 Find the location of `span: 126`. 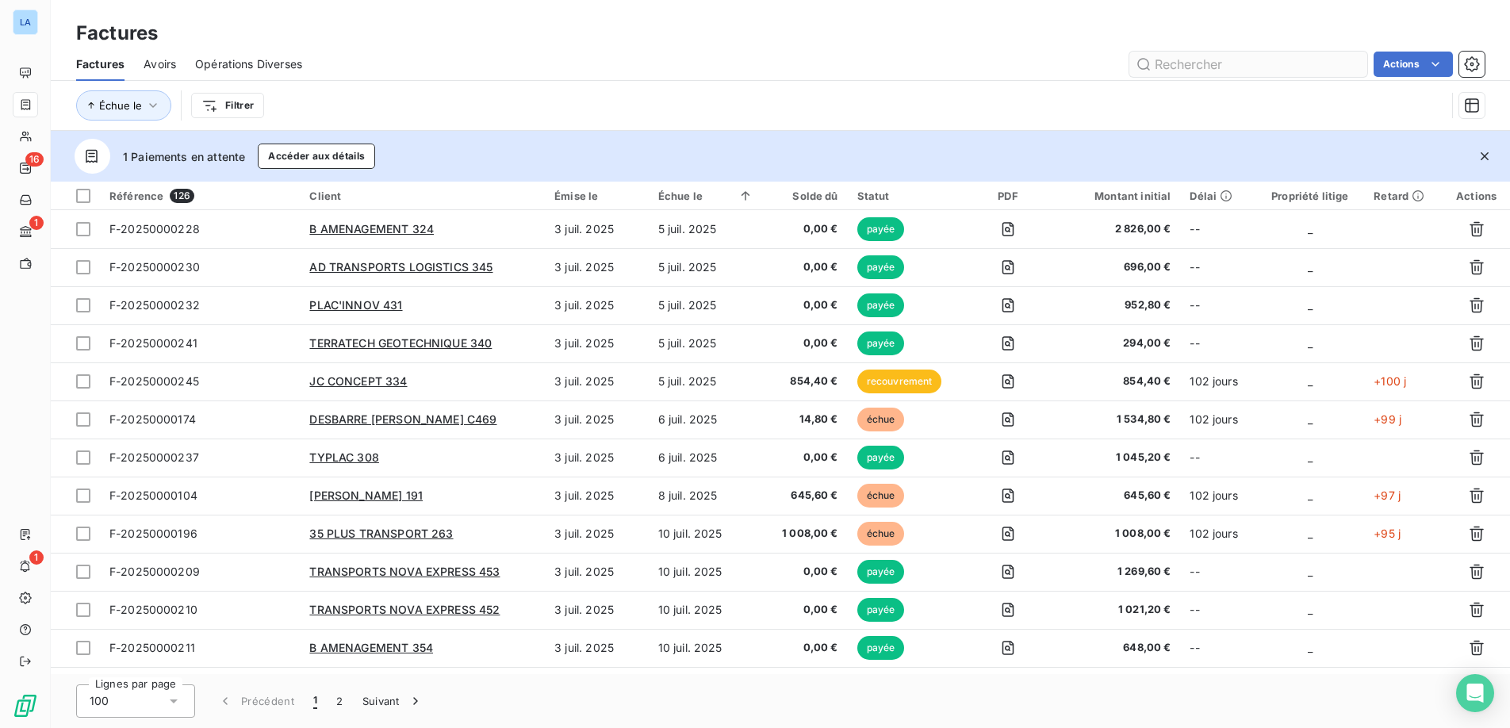

span: 126 is located at coordinates (182, 196).